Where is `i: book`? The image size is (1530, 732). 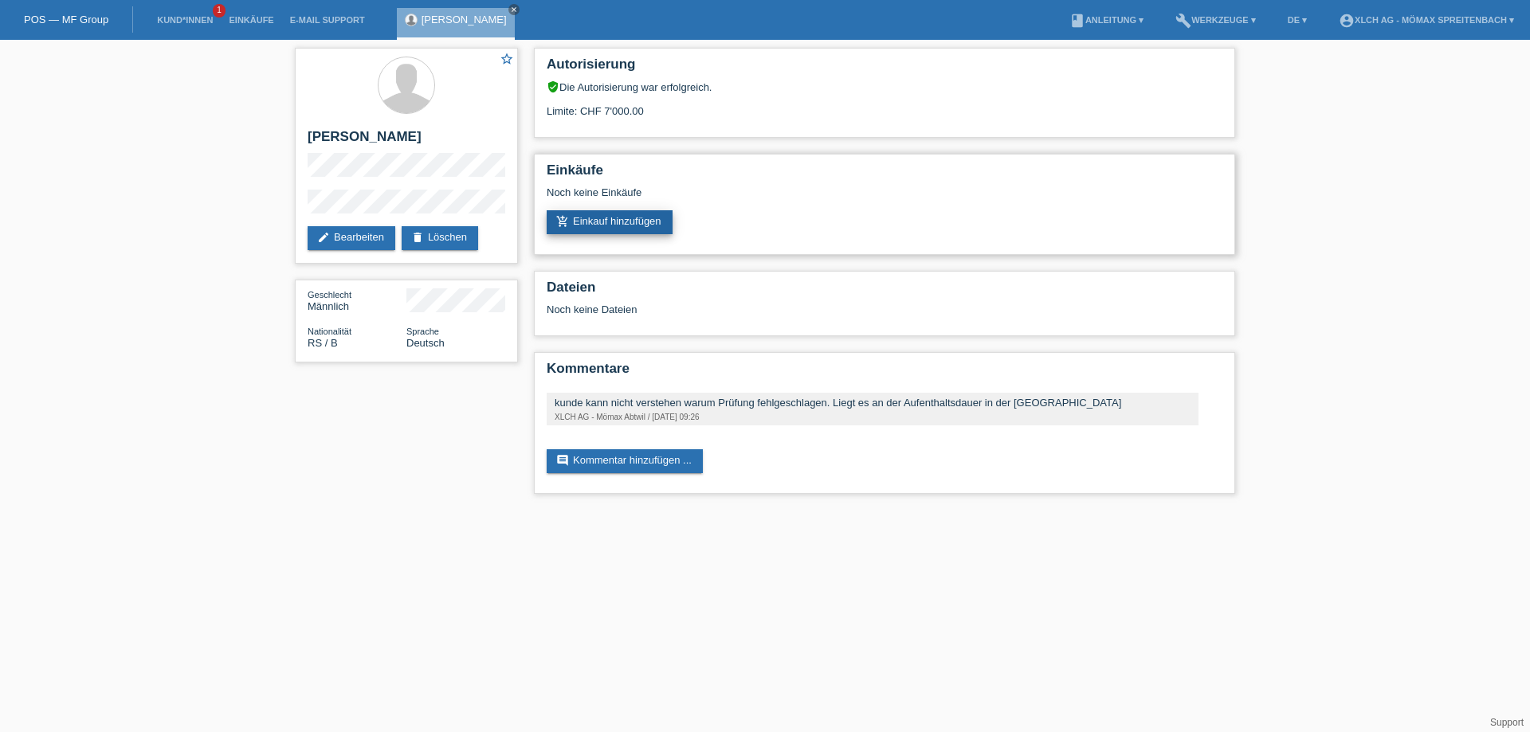
i: book is located at coordinates (1077, 21).